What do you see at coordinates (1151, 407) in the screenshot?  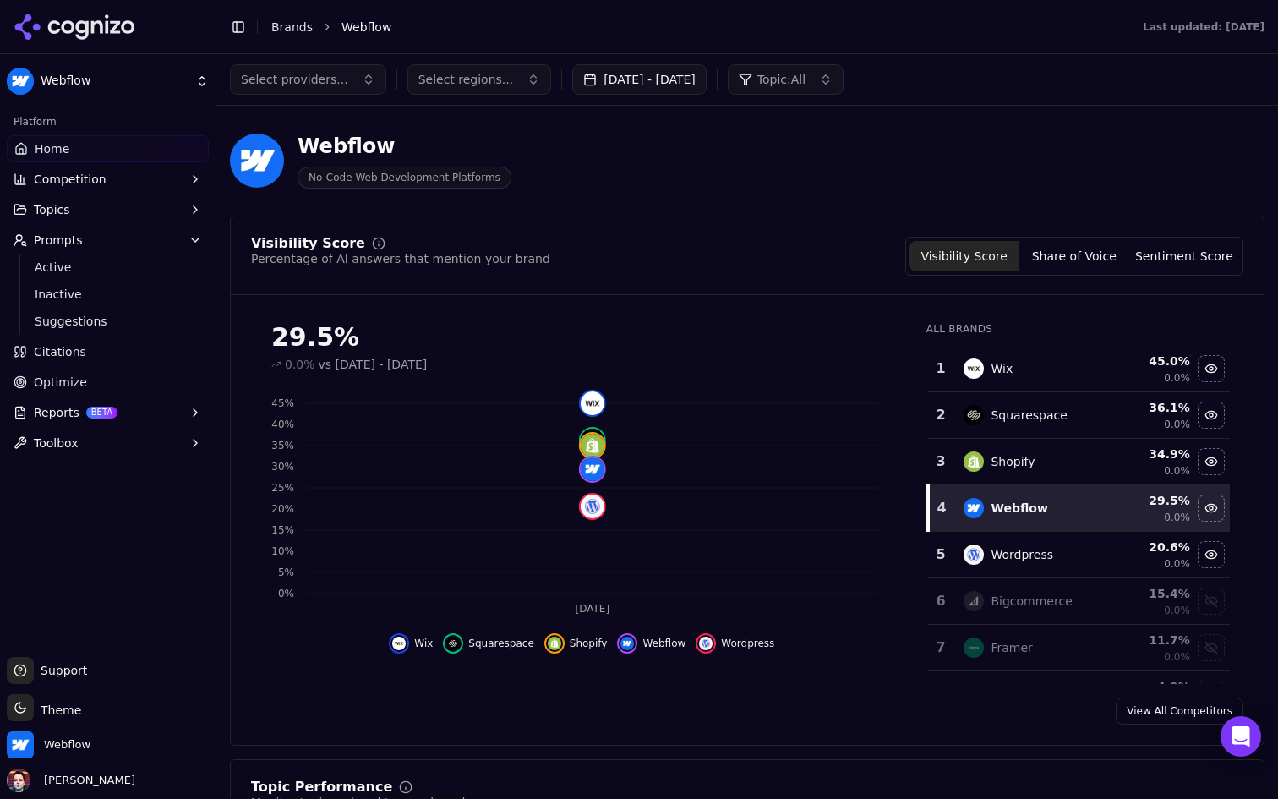 I see `div: 36.1 %` at bounding box center [1151, 407].